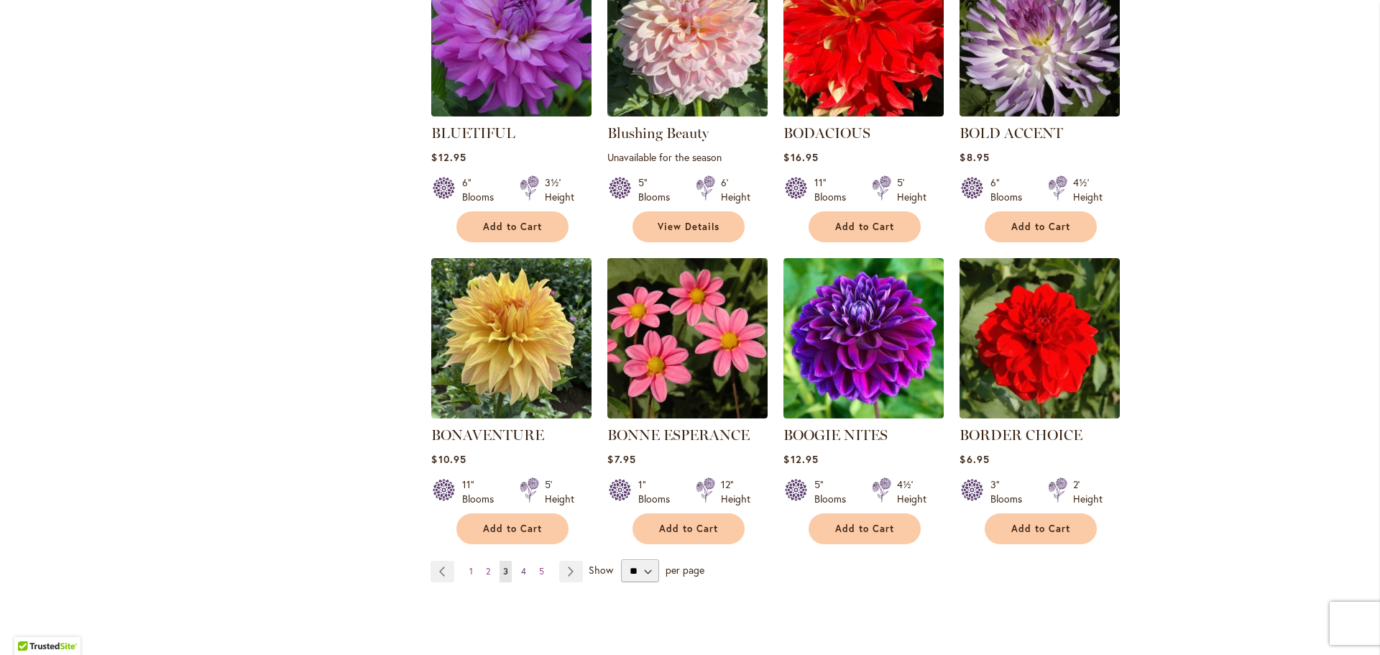  What do you see at coordinates (863, 338) in the screenshot?
I see `img: BOOGIE NITES` at bounding box center [863, 338].